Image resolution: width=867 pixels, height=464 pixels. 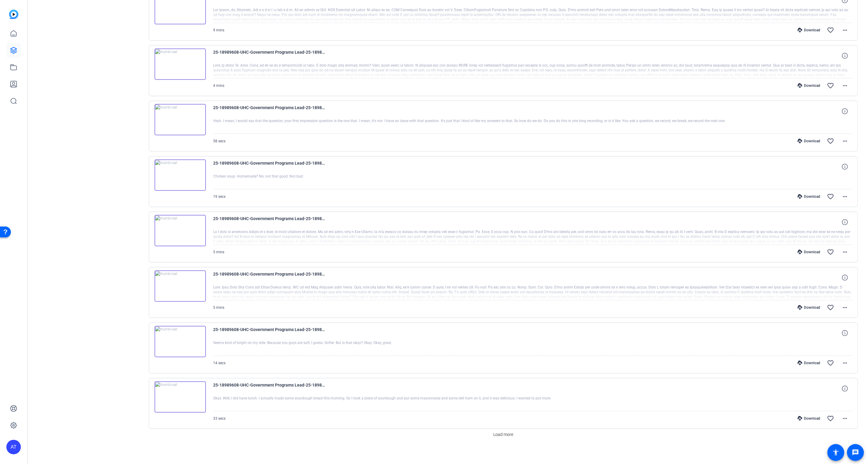 I want to click on mat-icon: accessibility, so click(x=835, y=453).